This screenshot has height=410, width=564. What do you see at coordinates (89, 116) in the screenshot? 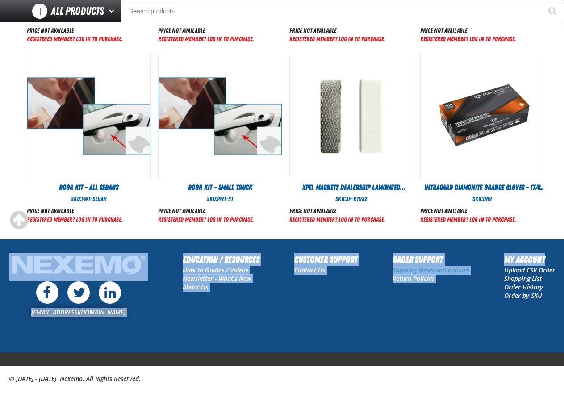
I see `img: Door Kit - All Sedans` at bounding box center [89, 116].